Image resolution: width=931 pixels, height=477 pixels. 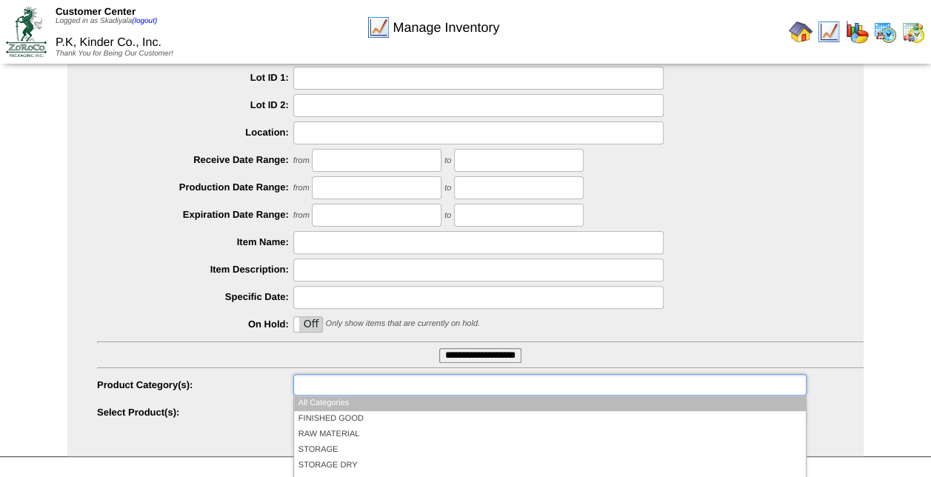 I want to click on li: FINISHED GOOD, so click(x=549, y=418).